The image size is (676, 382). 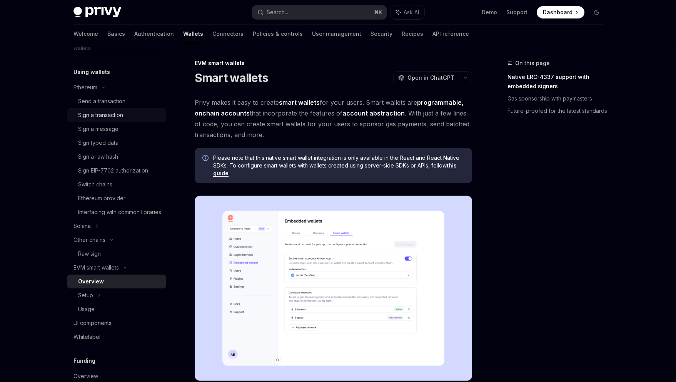 What do you see at coordinates (278, 34) in the screenshot?
I see `a: Policies & controls` at bounding box center [278, 34].